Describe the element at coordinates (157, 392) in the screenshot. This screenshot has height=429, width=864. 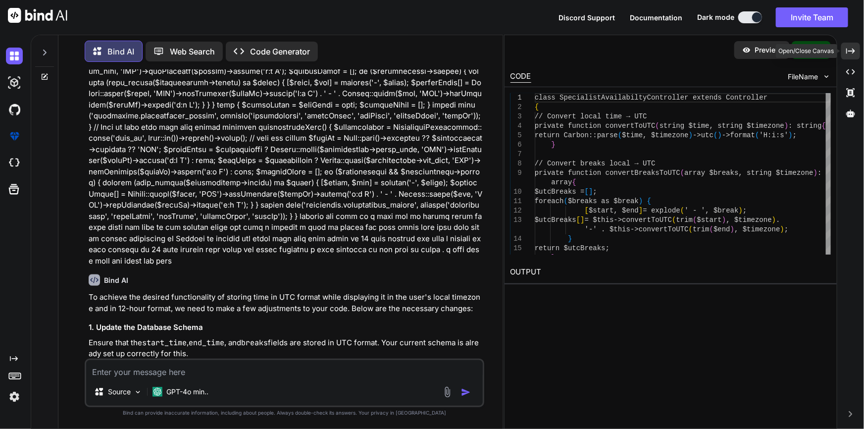
I see `img: GPT-4o mini` at that location.